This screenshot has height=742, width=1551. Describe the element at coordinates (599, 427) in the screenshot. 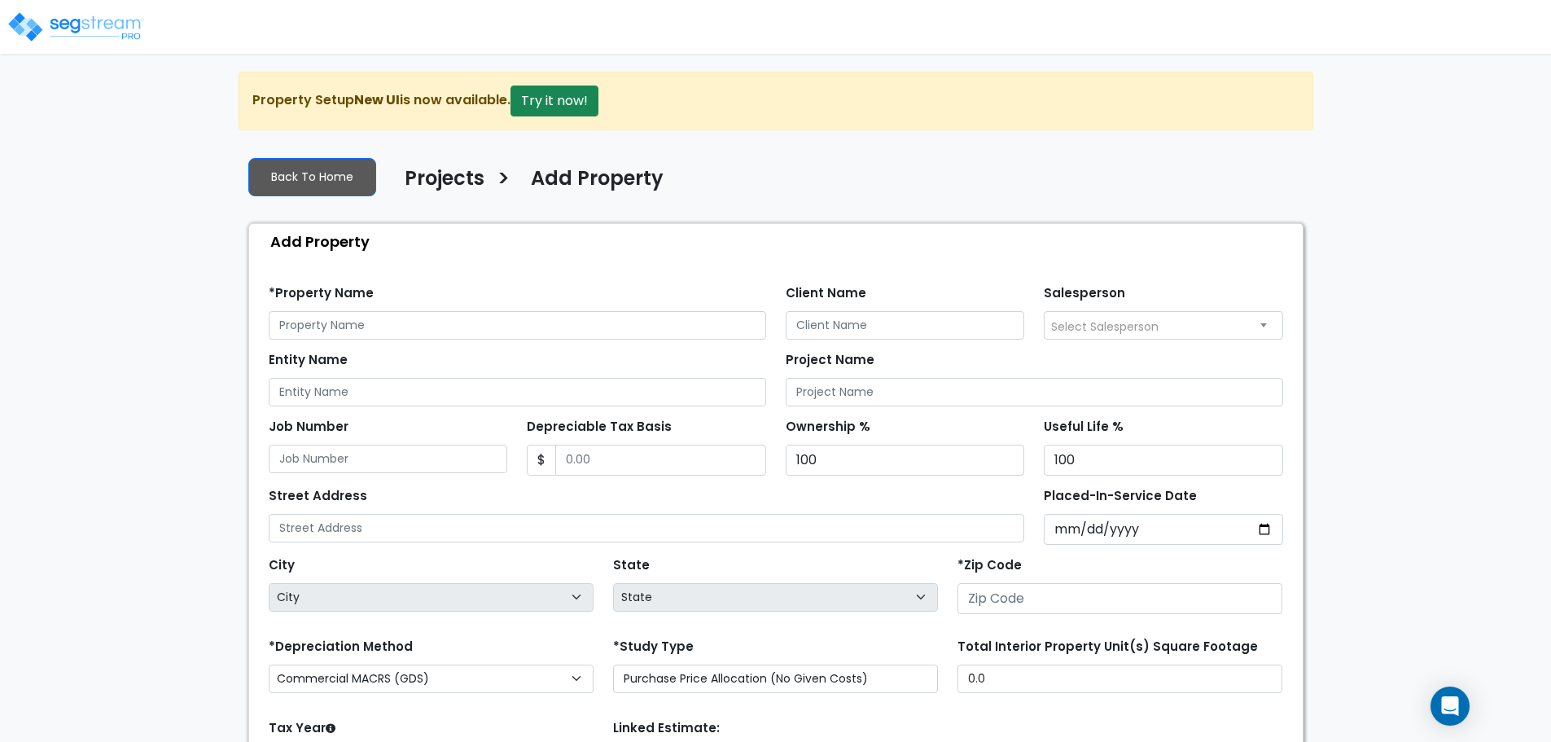

I see `label: Depreciable Tax Basis` at that location.